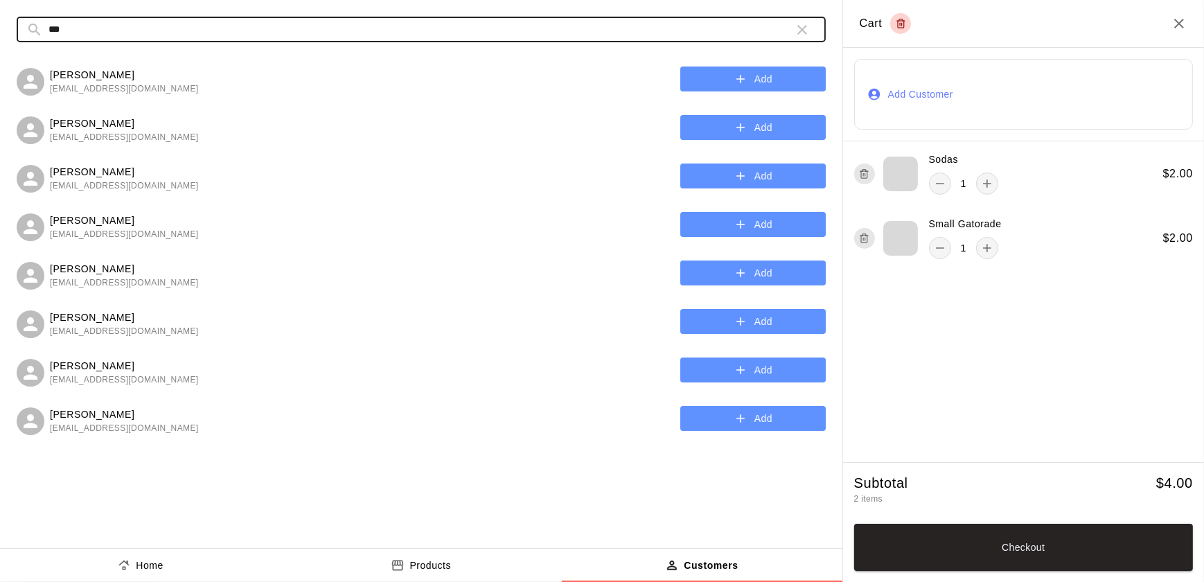 This screenshot has width=1204, height=582. I want to click on p: Small Gatorade, so click(965, 224).